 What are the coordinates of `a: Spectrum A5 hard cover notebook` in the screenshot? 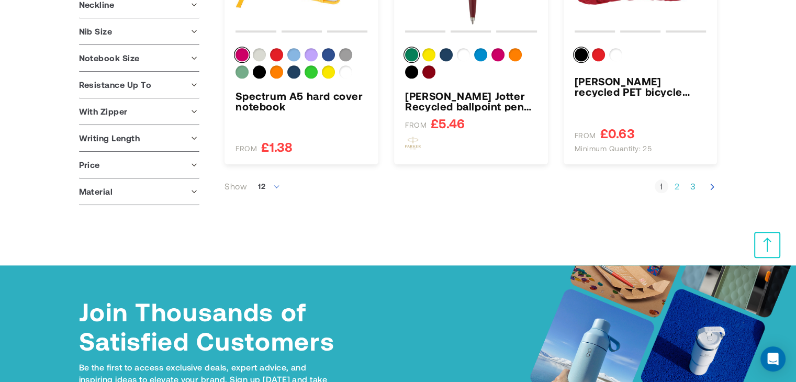 It's located at (302, 101).